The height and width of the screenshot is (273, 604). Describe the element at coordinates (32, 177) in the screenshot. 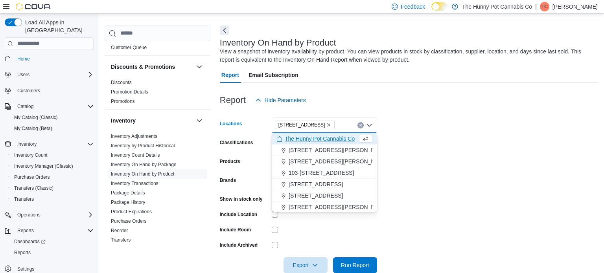

I see `a: Purchase Orders` at that location.